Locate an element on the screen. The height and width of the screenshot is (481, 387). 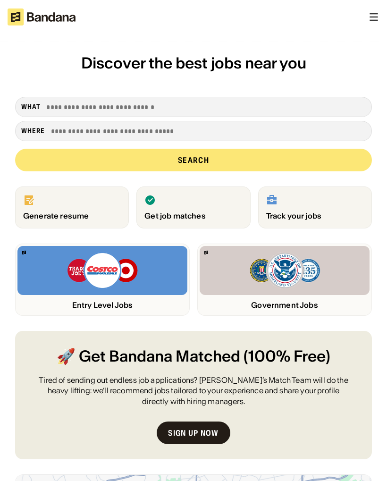
a: Sign up now is located at coordinates (193, 432).